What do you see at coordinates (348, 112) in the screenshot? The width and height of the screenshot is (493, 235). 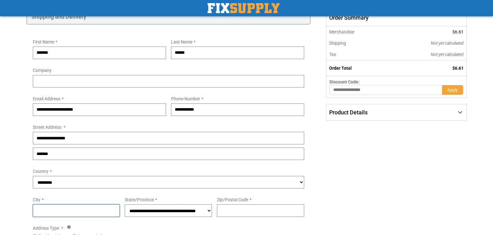 I see `span: Product Details` at bounding box center [348, 112].